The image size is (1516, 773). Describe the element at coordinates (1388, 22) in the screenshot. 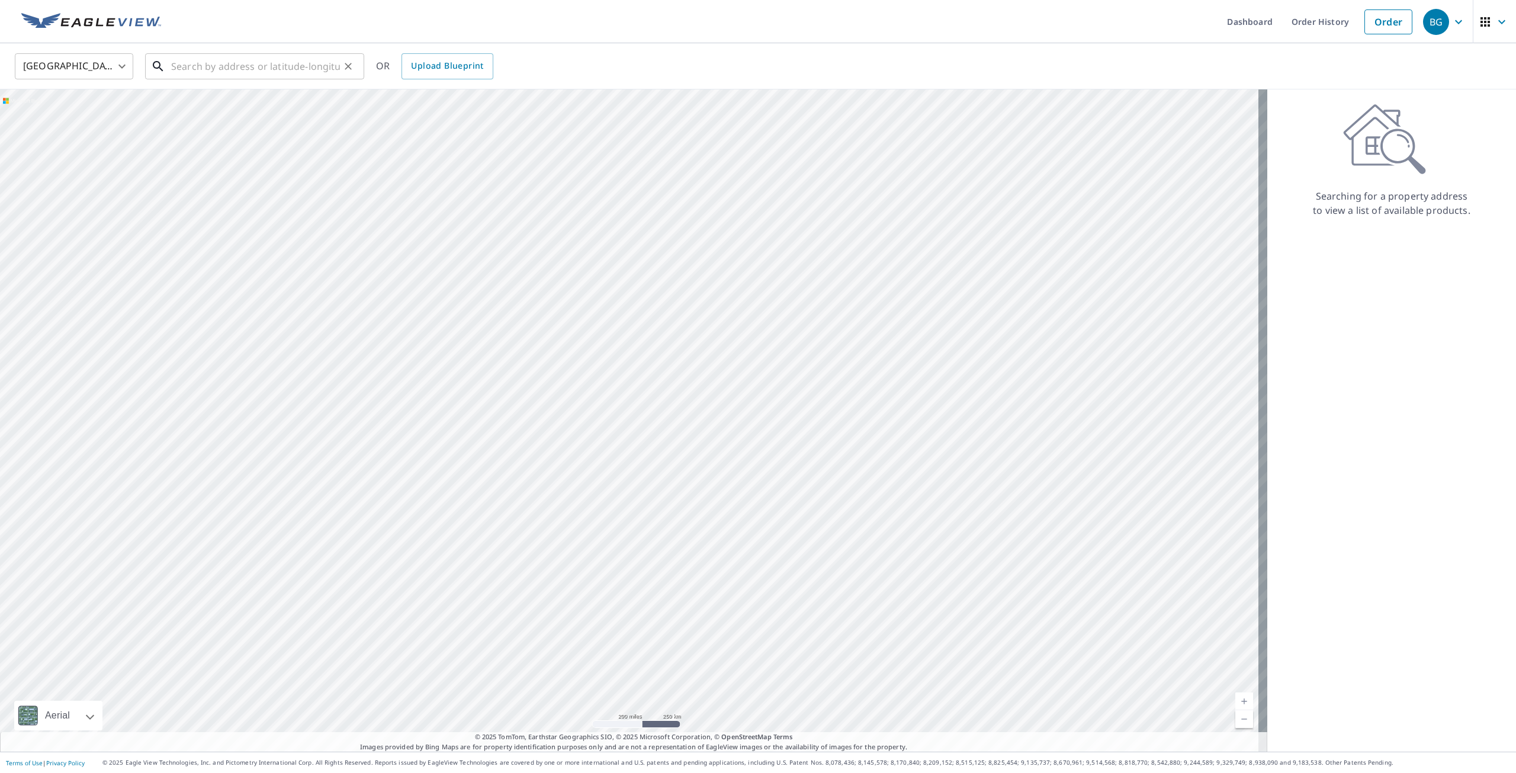

I see `a: Order` at that location.